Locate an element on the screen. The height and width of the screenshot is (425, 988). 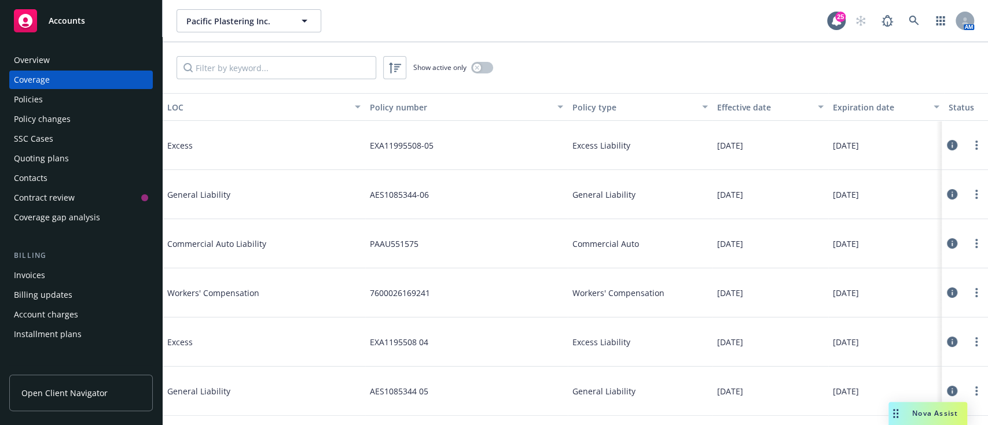
span: Pacific Plastering Inc. is located at coordinates (236, 21).